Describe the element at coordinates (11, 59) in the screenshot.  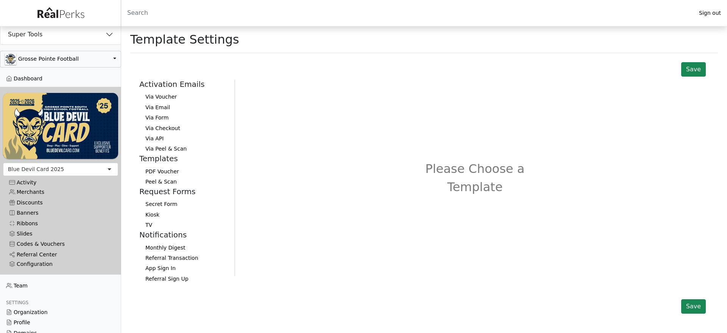
I see `img: GAa1zriJJmkmu1qRtUwg8x1nQwzlKm3DoqW9UgYl.jpg` at that location.